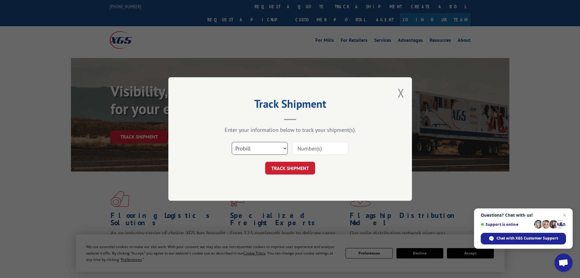 Image resolution: width=580 pixels, height=278 pixels. Describe the element at coordinates (401, 93) in the screenshot. I see `button: Close modal` at that location.